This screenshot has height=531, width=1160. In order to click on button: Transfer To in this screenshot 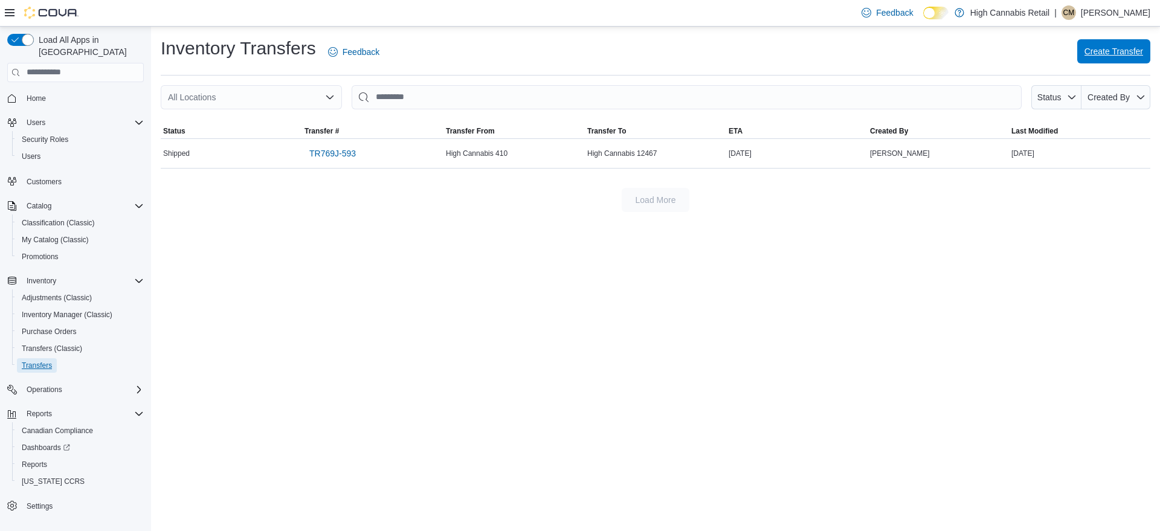, I will do `click(656, 131)`.